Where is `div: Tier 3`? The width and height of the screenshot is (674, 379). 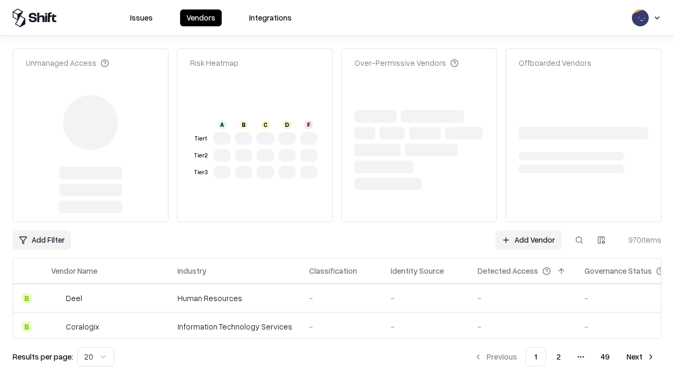
div: Tier 3 is located at coordinates (201, 172).